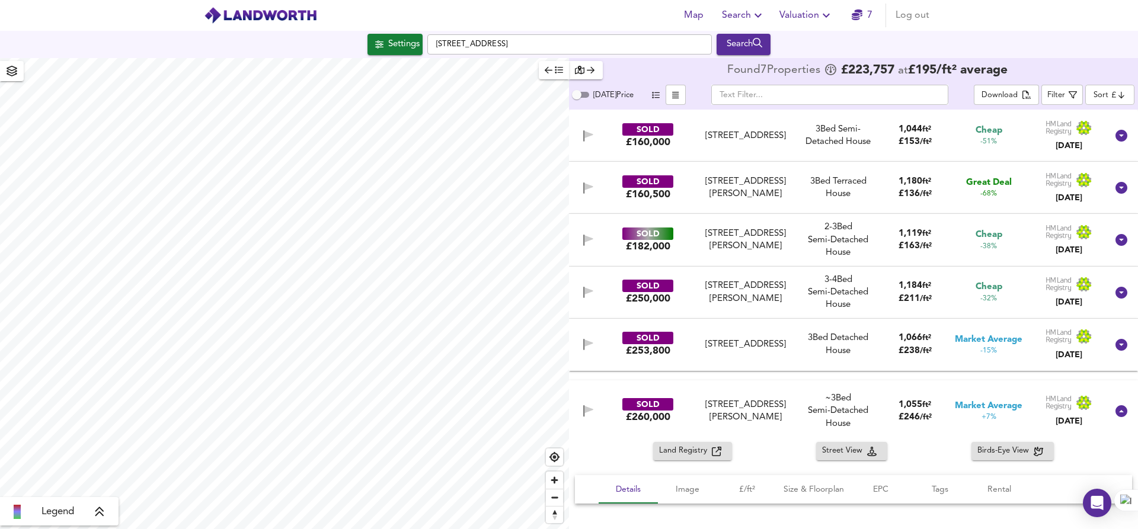 The height and width of the screenshot is (529, 1138). I want to click on span: £ 246, so click(915, 417).